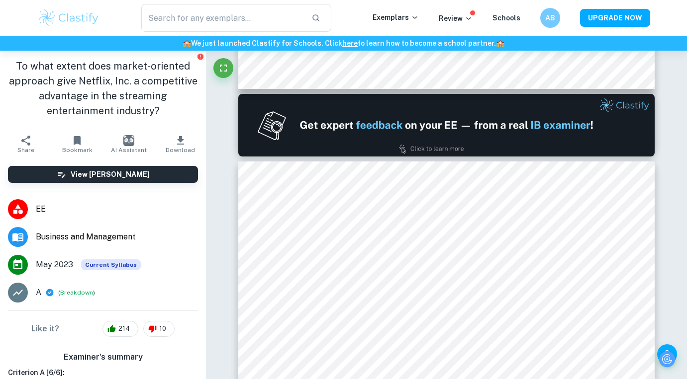  Describe the element at coordinates (667, 355) in the screenshot. I see `button: Help and Feedback` at that location.